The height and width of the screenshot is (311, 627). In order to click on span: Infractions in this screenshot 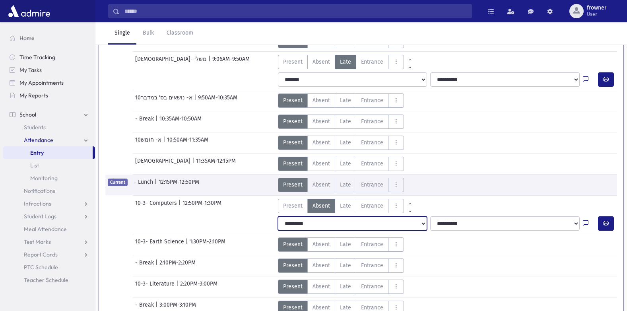, I will do `click(37, 203)`.